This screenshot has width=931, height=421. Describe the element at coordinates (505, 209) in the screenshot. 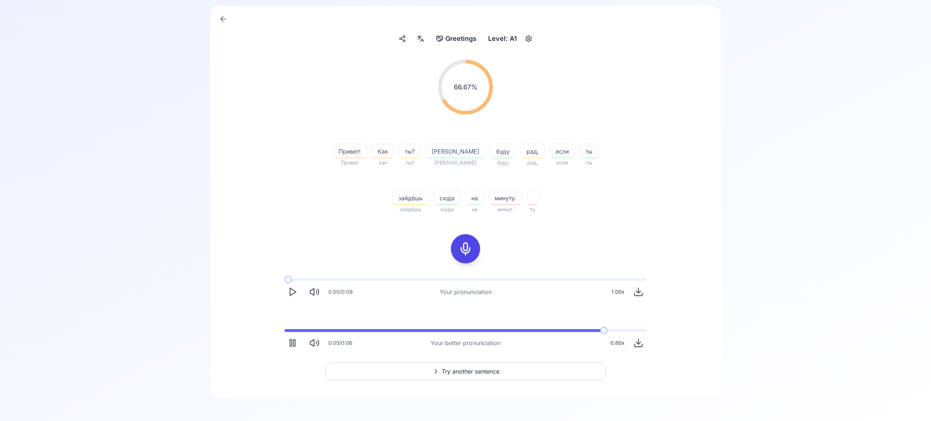

I see `span: минут` at that location.